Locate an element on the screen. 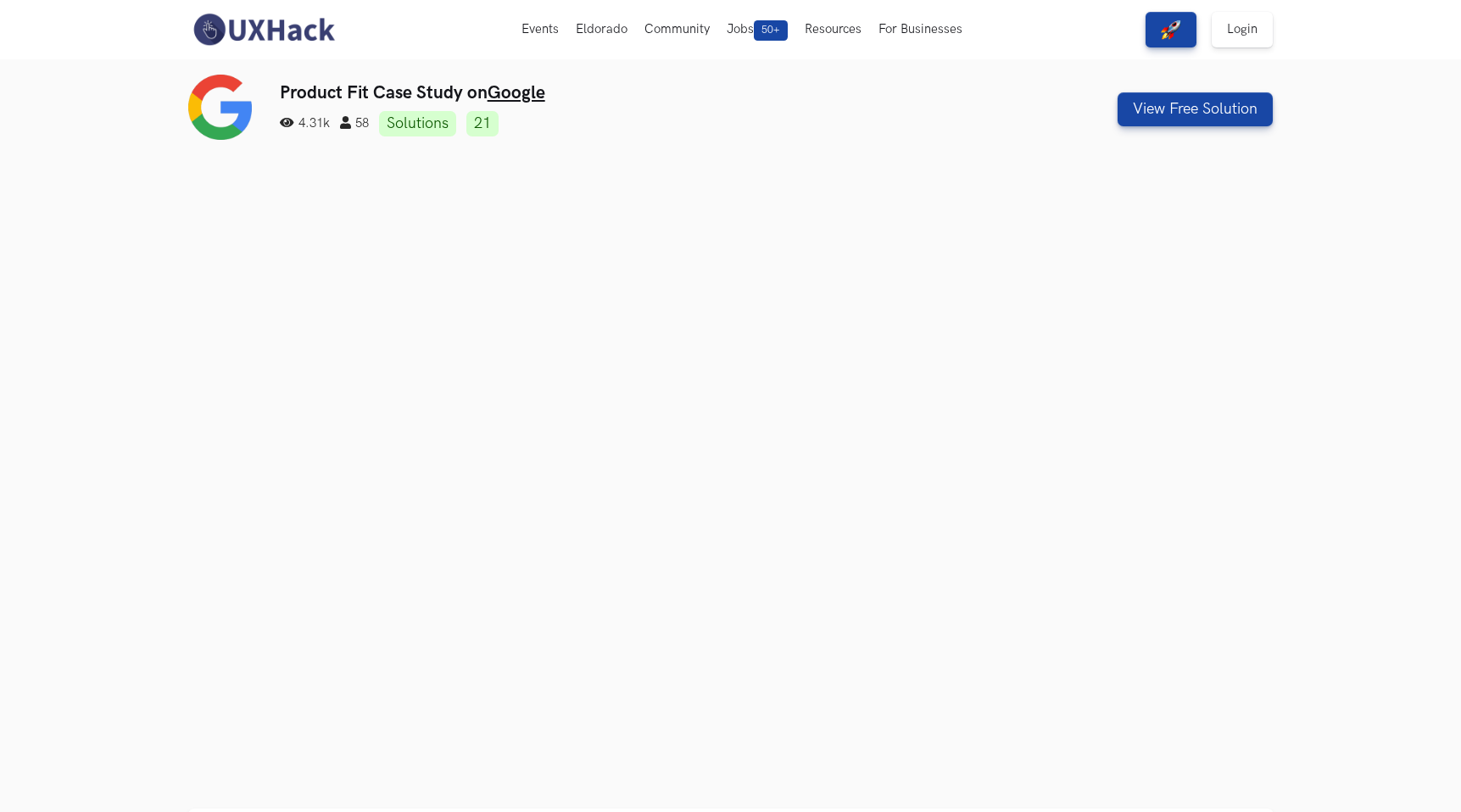 The width and height of the screenshot is (1461, 812). span: 4.31k is located at coordinates (304, 123).